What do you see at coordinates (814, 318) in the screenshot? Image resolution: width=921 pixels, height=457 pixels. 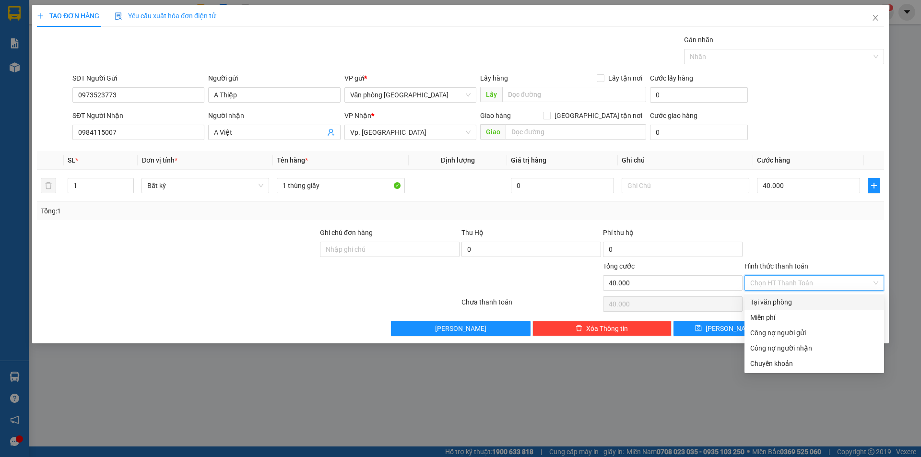 I see `div: Miễn phí` at bounding box center [814, 318].